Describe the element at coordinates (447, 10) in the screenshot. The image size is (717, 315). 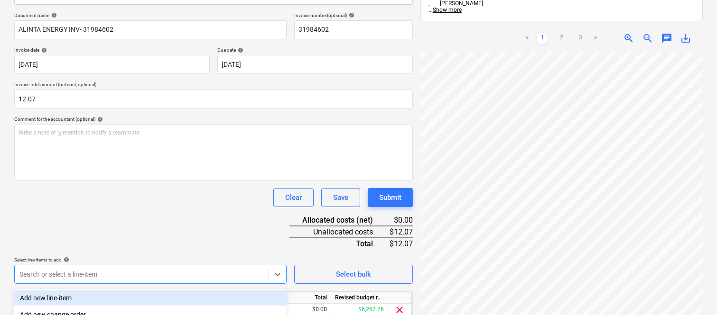
I see `span: Show more` at that location.